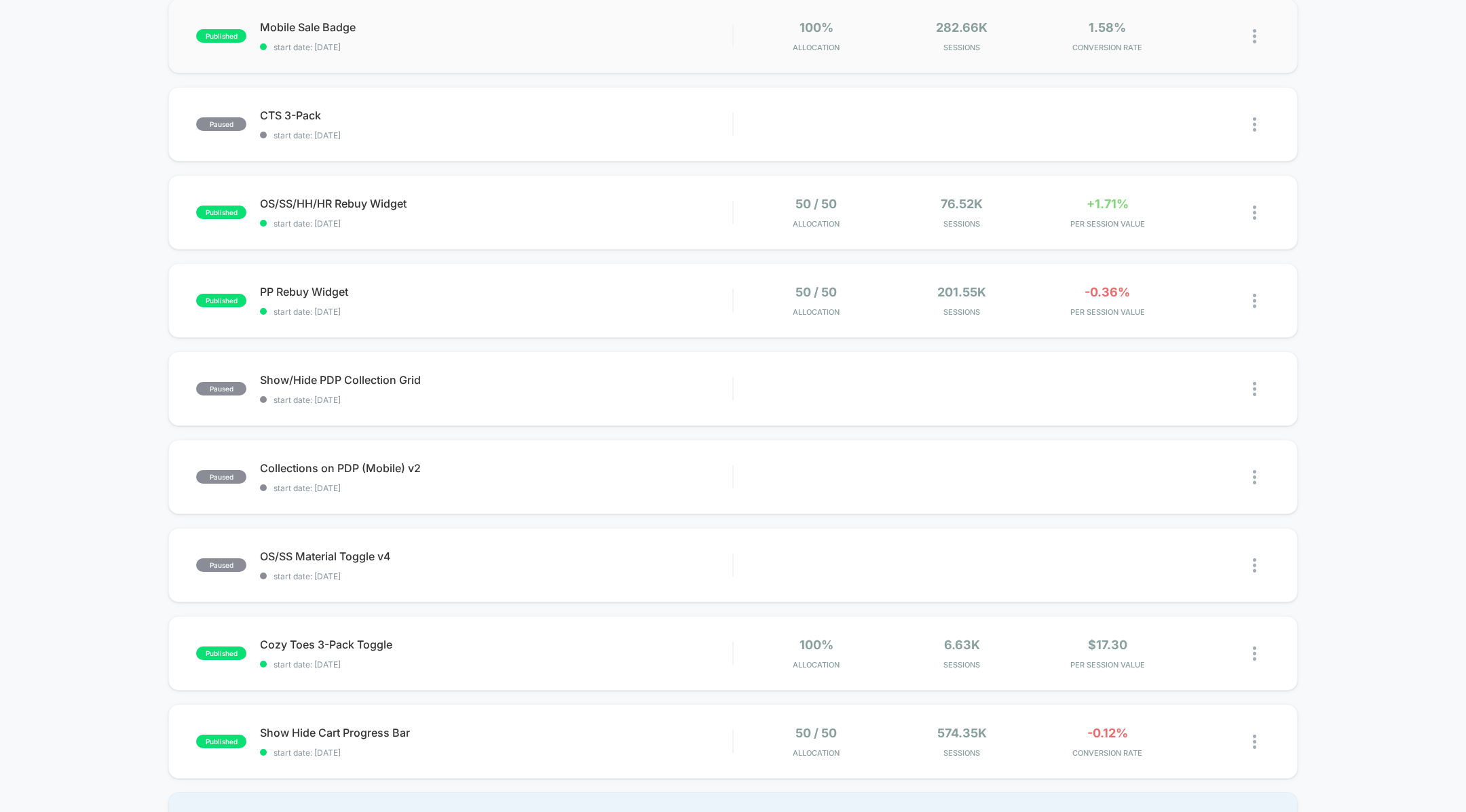  I want to click on span: 201.55k, so click(962, 291).